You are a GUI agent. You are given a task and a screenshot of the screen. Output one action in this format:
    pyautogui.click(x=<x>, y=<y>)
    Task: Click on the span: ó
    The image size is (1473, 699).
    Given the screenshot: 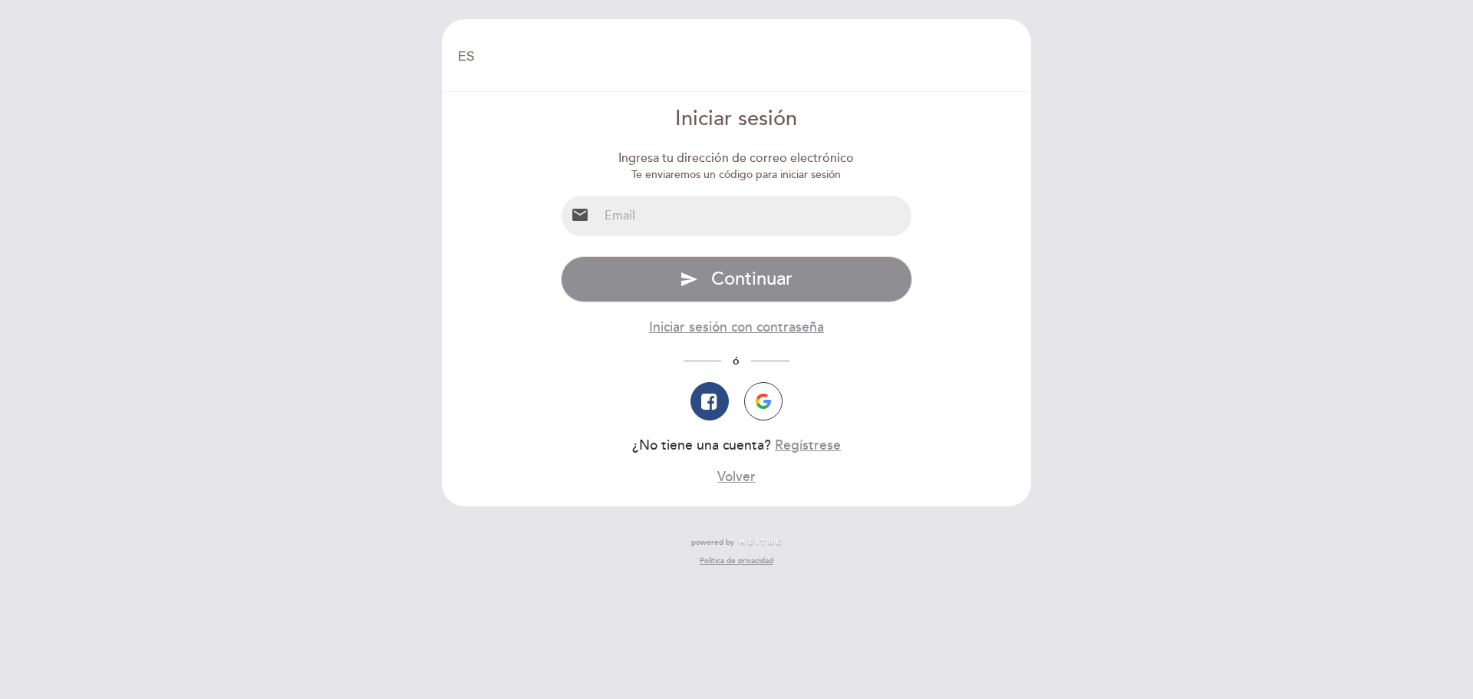 What is the action you would take?
    pyautogui.click(x=736, y=361)
    